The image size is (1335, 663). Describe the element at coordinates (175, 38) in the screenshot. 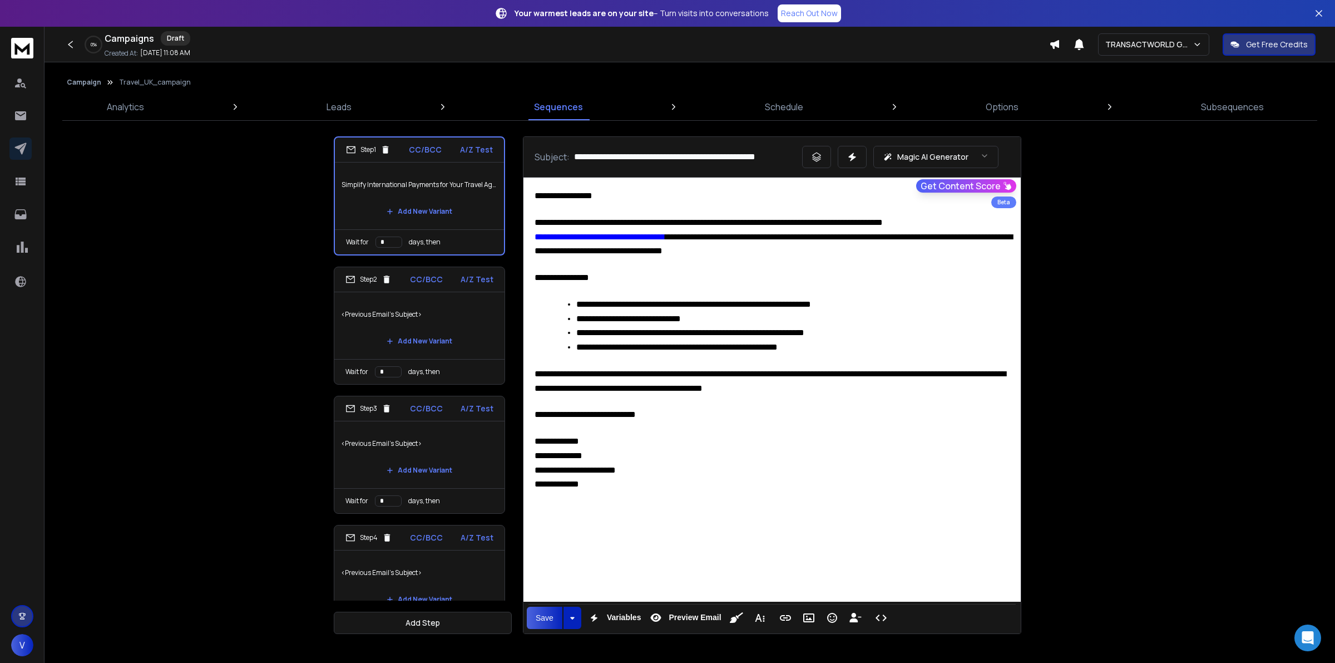

I see `div: Draft` at that location.